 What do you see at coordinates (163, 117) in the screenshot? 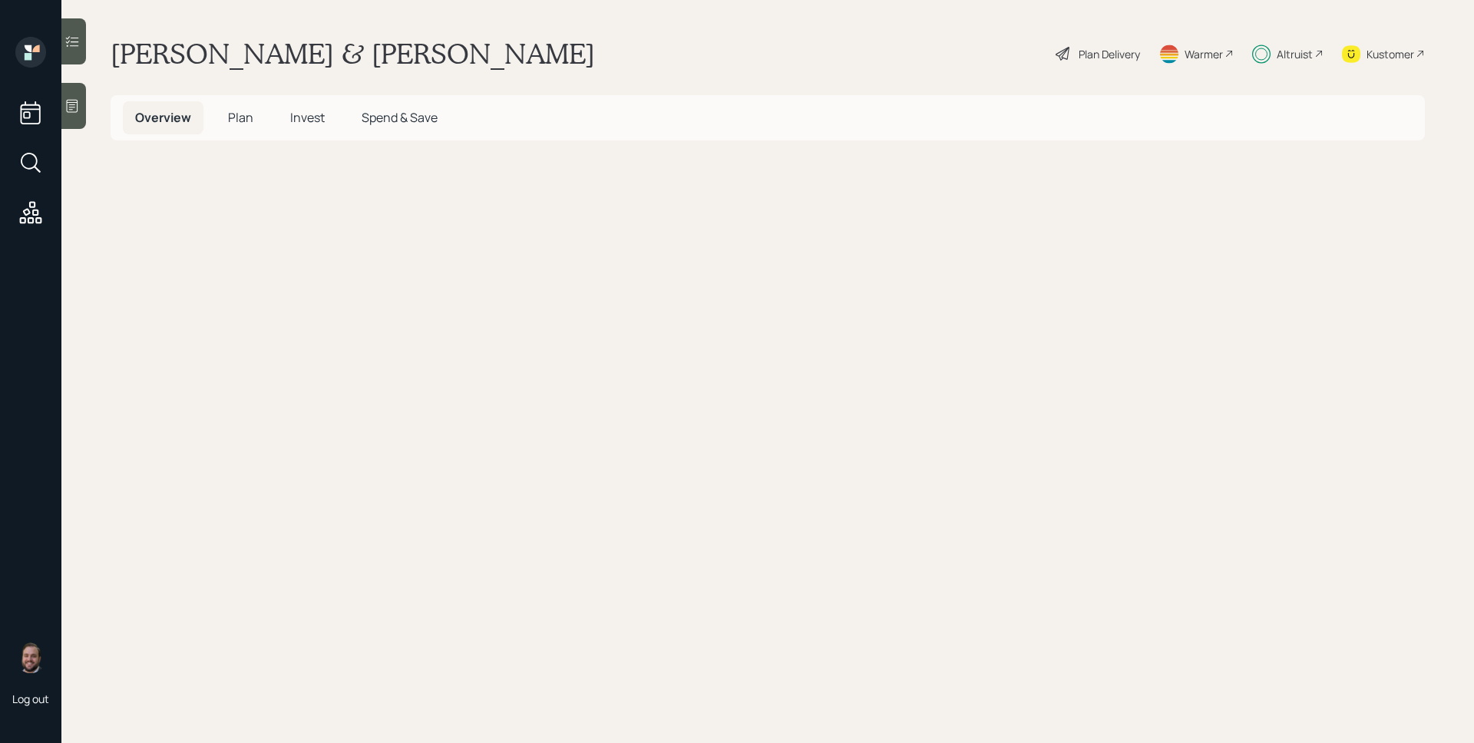
I see `span: Overview` at bounding box center [163, 117].